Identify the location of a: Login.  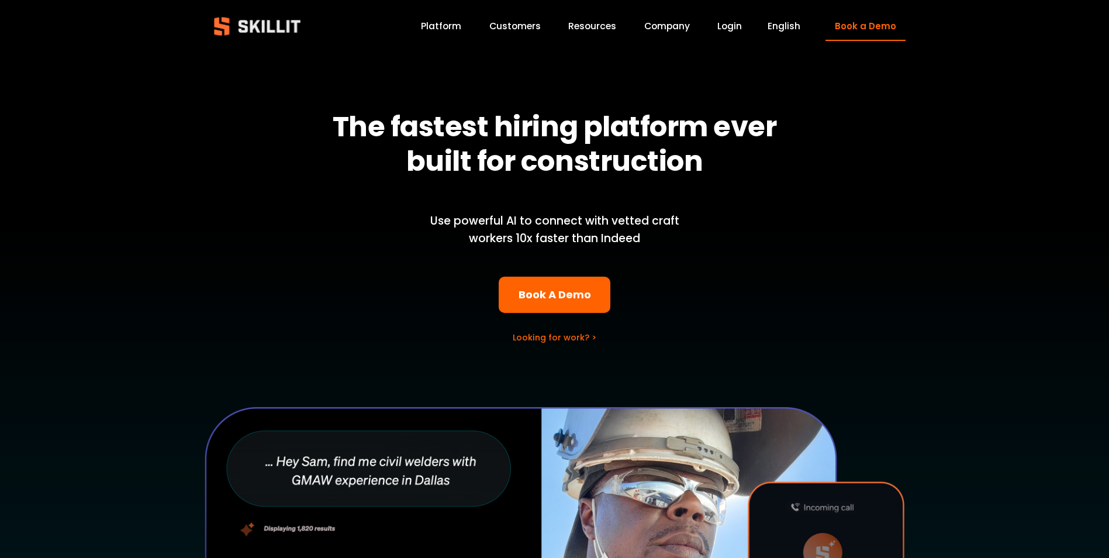
(730, 26).